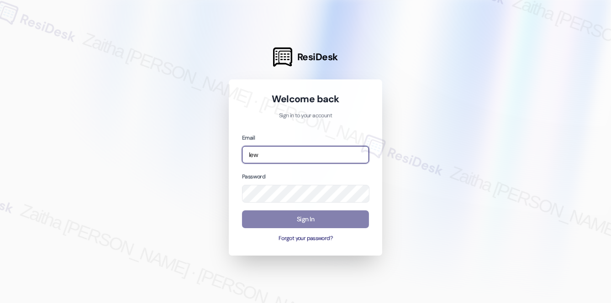 This screenshot has height=303, width=611. Describe the element at coordinates (317, 57) in the screenshot. I see `span: ResiDesk` at that location.